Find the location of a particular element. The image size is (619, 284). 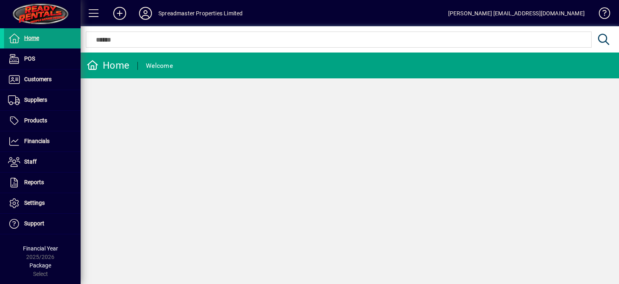

a: Products is located at coordinates (42, 121).